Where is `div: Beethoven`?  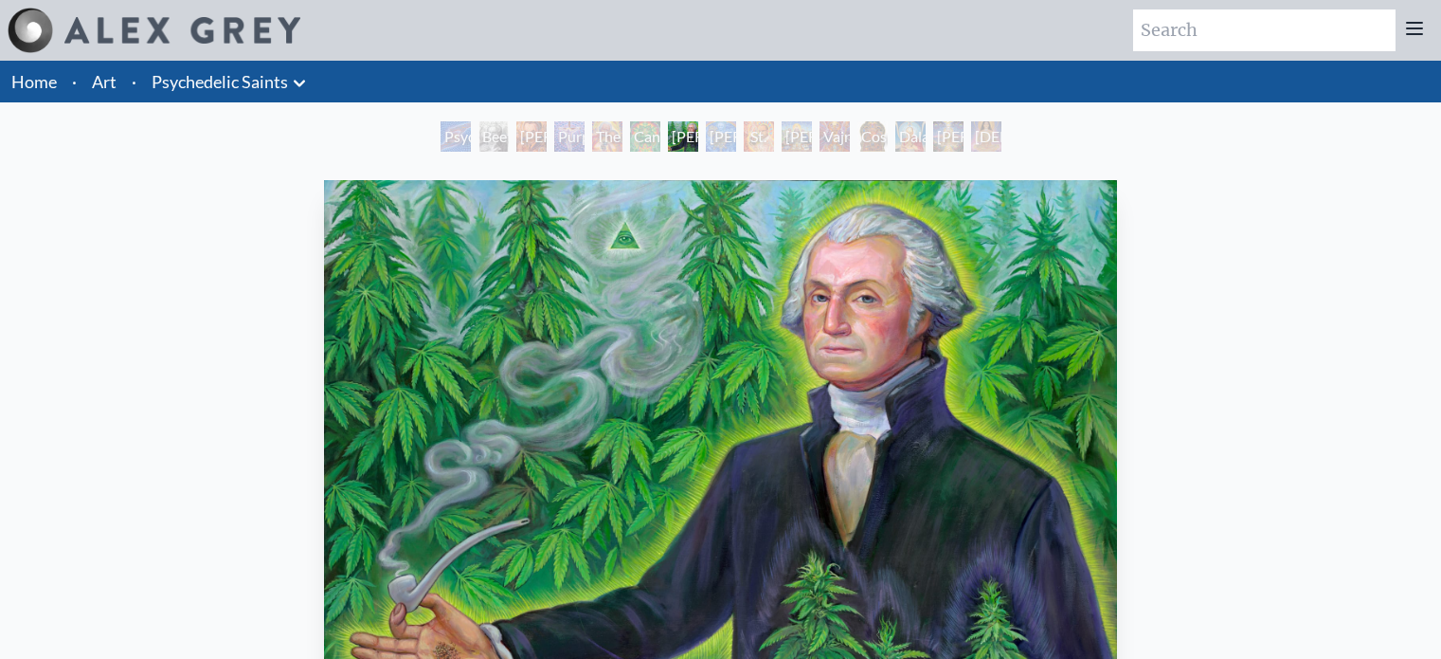
div: Beethoven is located at coordinates (494, 136).